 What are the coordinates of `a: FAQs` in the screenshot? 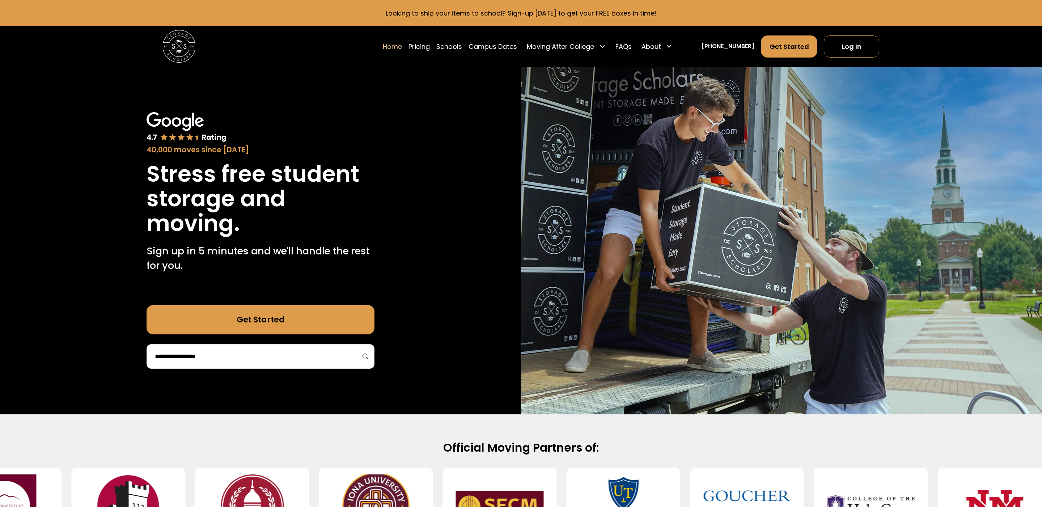 It's located at (624, 46).